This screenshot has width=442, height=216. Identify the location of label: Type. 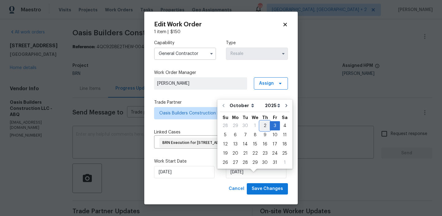
(257, 43).